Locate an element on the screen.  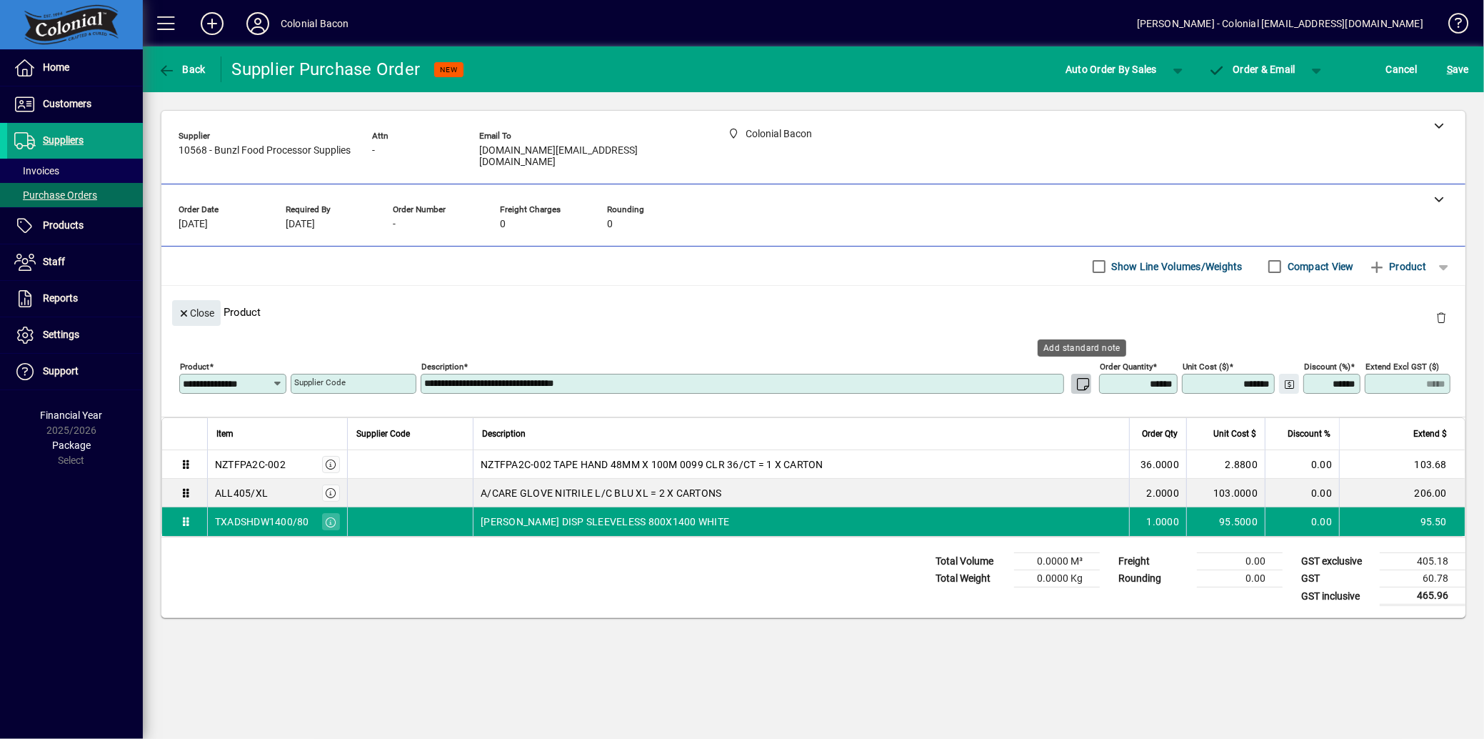
span: Settings is located at coordinates (61, 334).